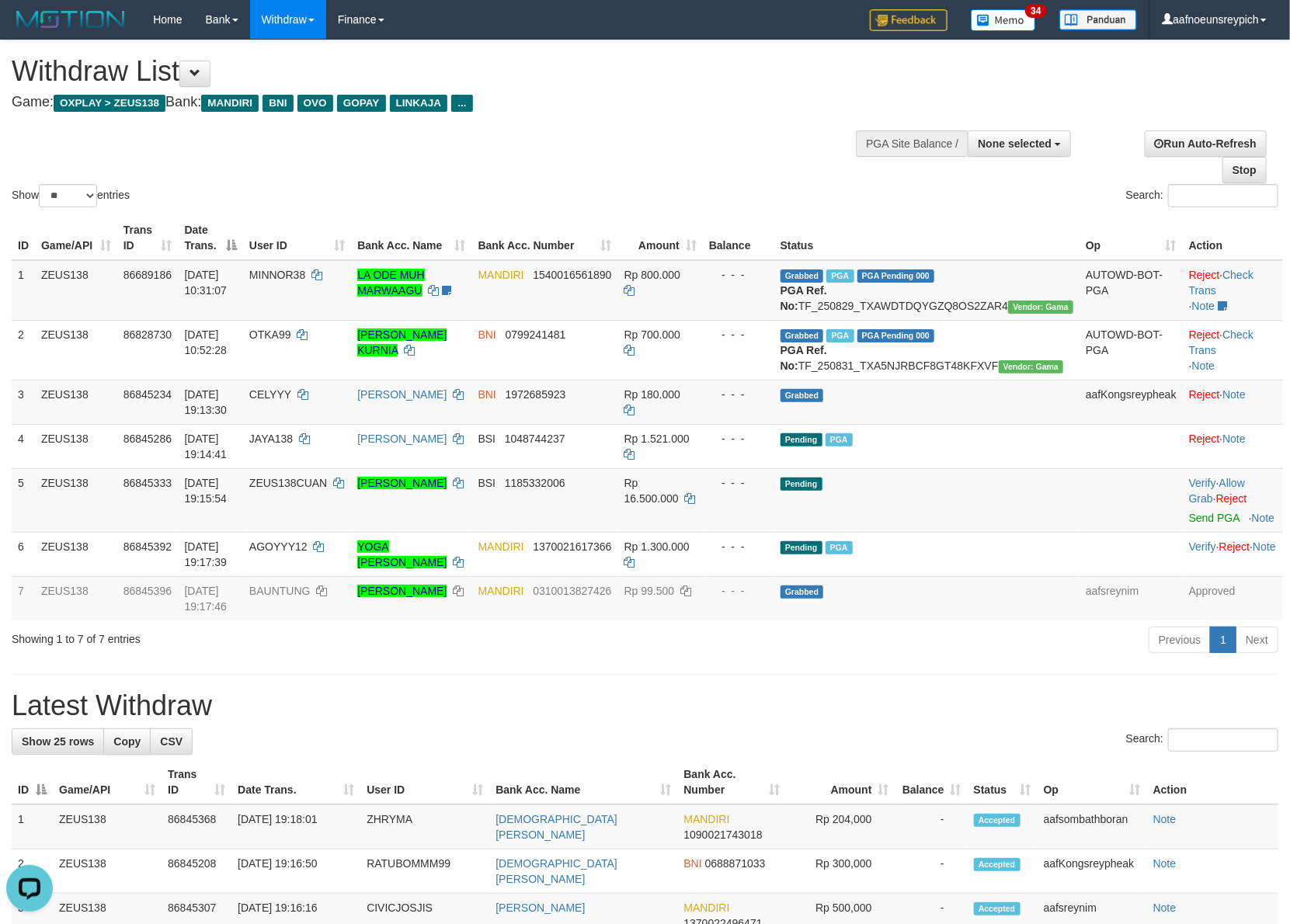  I want to click on span: Marked by aafsreyleap, so click(839, 336).